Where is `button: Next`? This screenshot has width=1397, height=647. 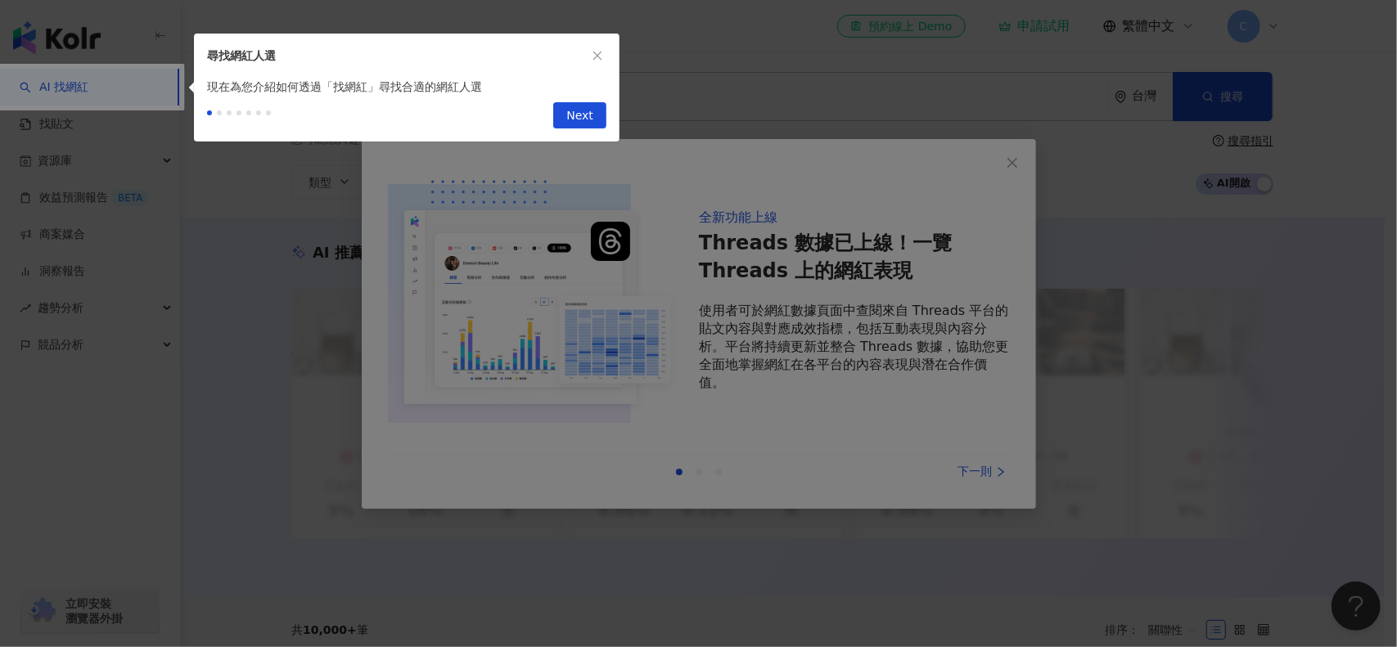 button: Next is located at coordinates (579, 115).